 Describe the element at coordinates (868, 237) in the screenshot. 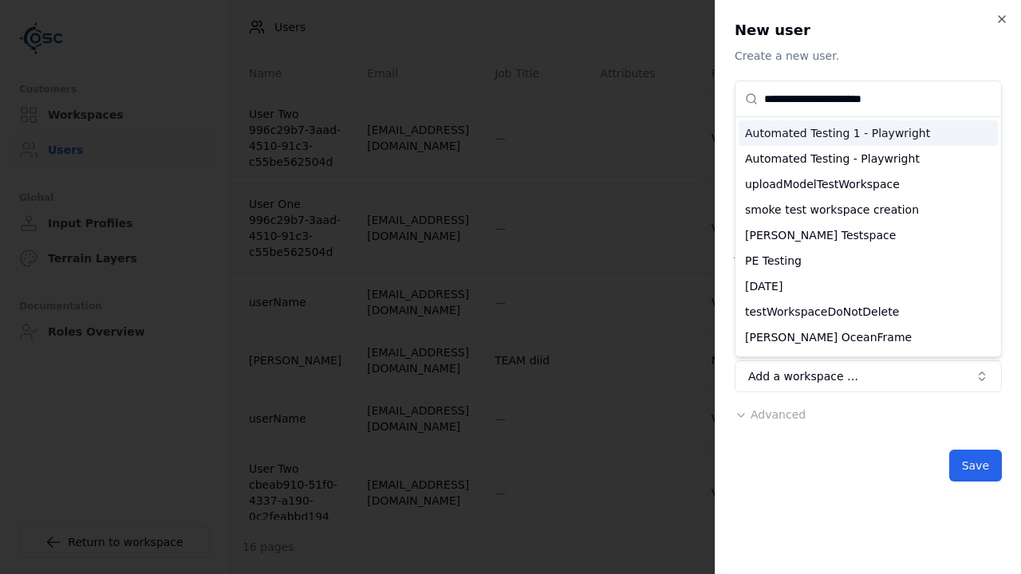

I see `div: Suggestions` at that location.